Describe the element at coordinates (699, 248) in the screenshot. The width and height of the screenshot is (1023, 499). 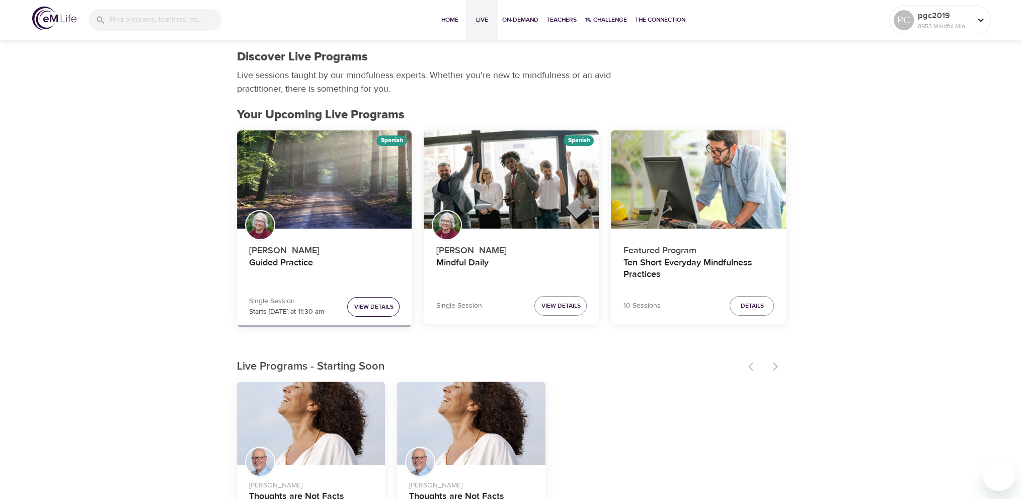
I see `p: Featured Program` at that location.